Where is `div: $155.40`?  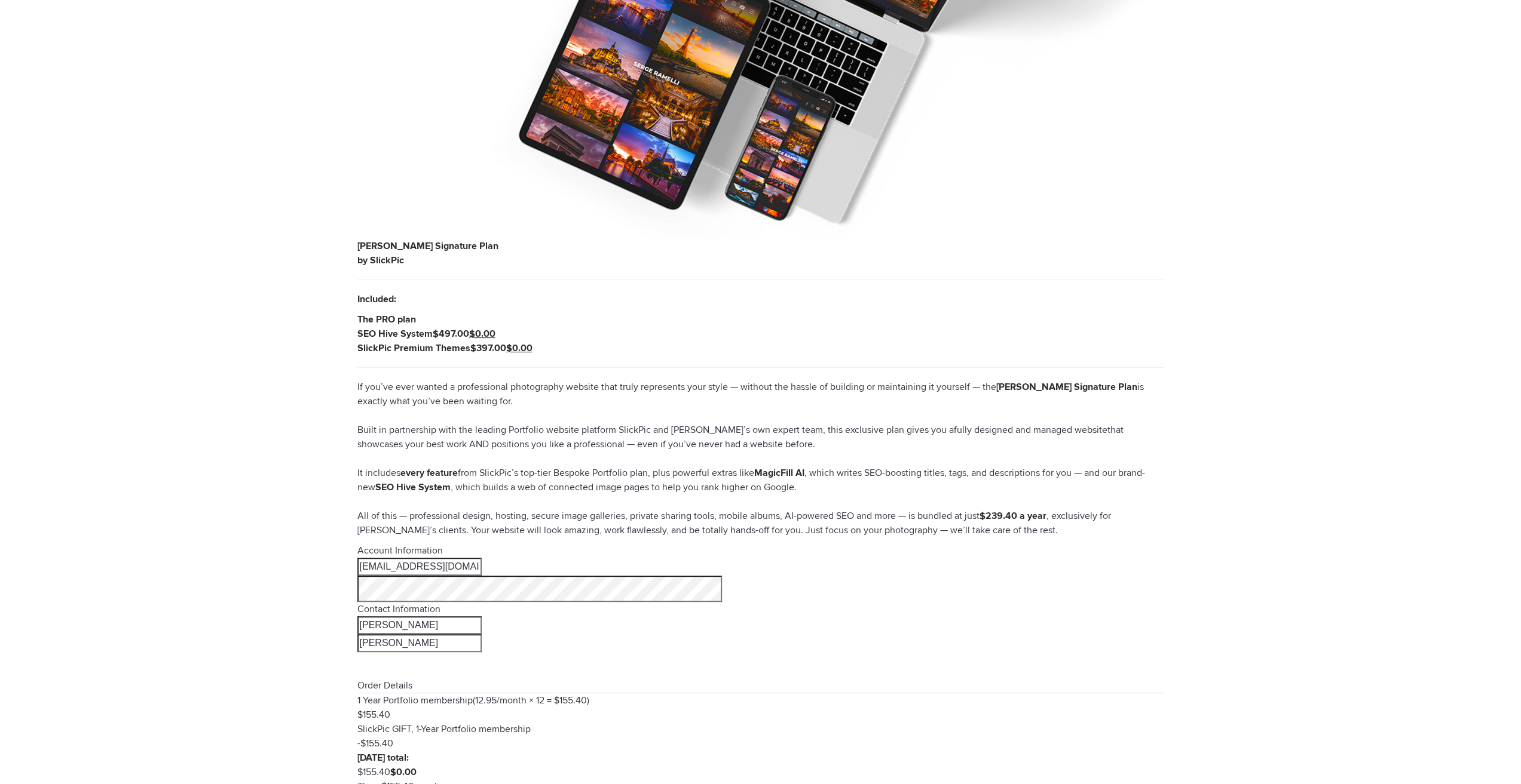
div: $155.40 is located at coordinates (760, 715).